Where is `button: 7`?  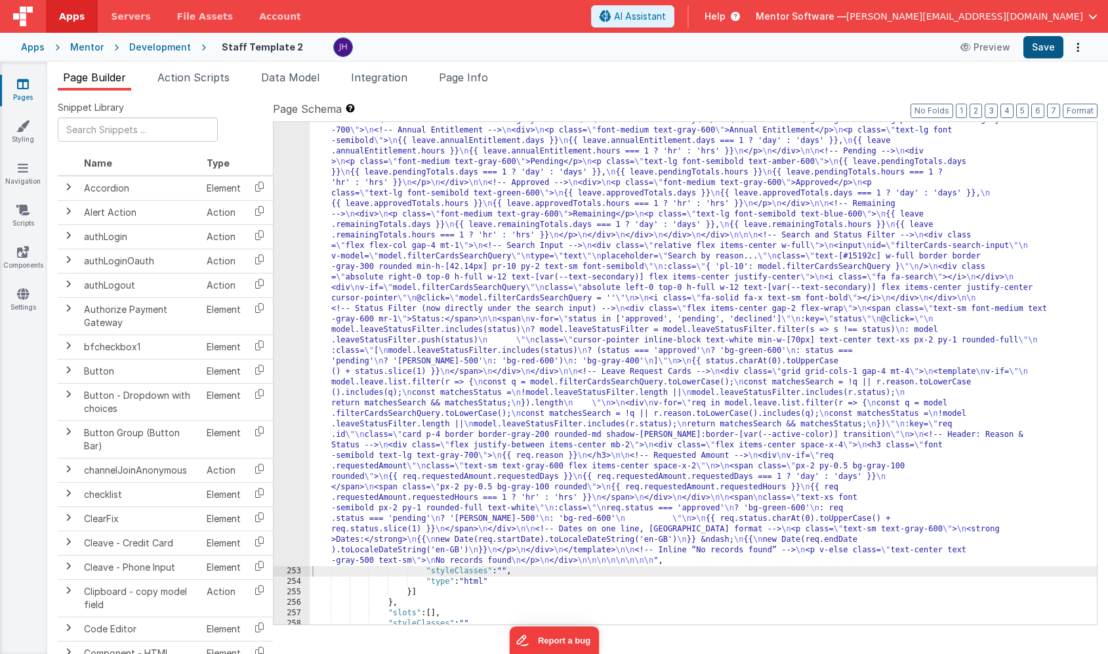
button: 7 is located at coordinates (1054, 111).